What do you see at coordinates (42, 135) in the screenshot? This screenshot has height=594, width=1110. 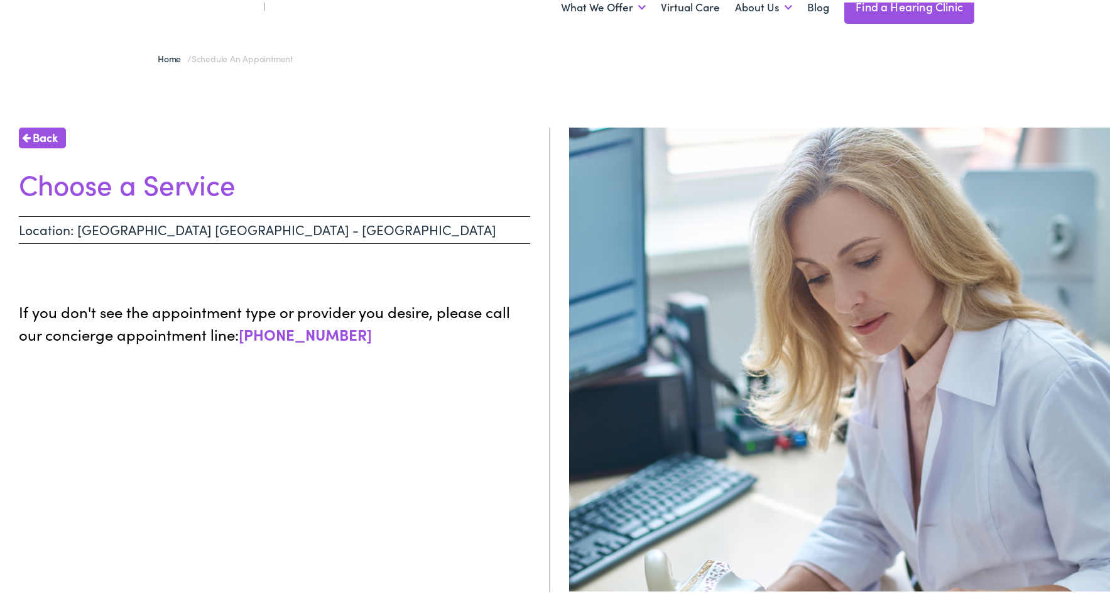 I see `a: Back` at bounding box center [42, 135].